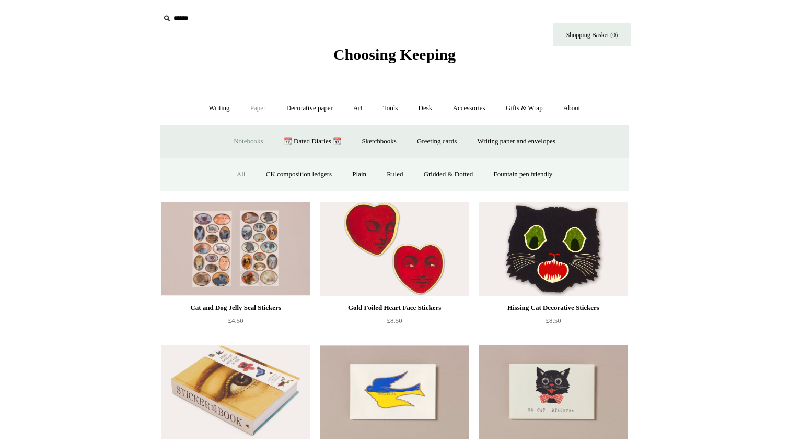 This screenshot has height=445, width=789. I want to click on a: Decorative paper, so click(309, 108).